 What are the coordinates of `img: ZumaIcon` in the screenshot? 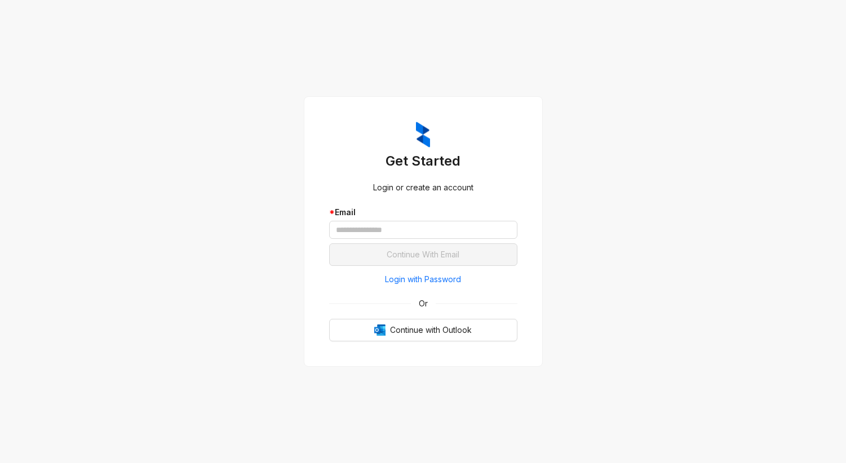 It's located at (423, 135).